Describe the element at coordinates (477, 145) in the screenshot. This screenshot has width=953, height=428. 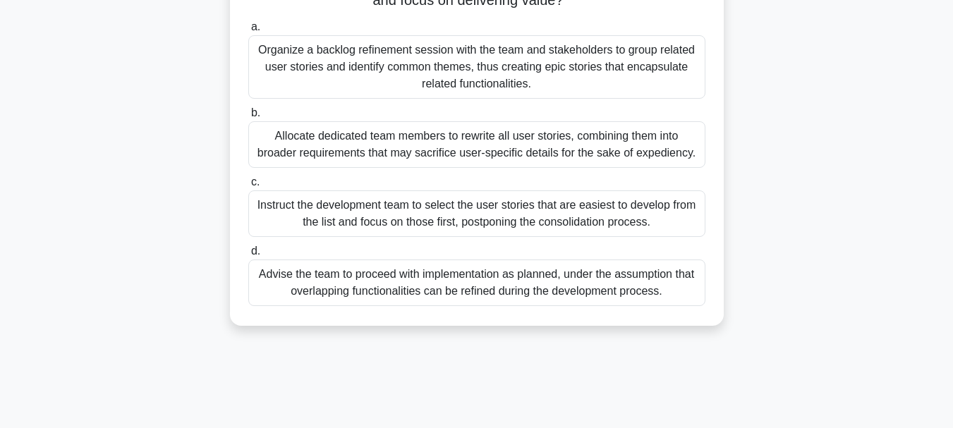
I see `div: Allocate dedicated team members to rewrite all user stories, combining them into broader requirem...` at that location.